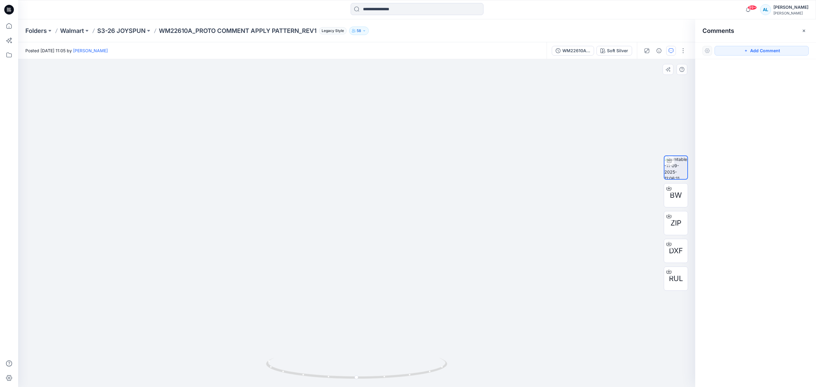 The width and height of the screenshot is (816, 387). What do you see at coordinates (659, 51) in the screenshot?
I see `button: Details` at bounding box center [659, 51].